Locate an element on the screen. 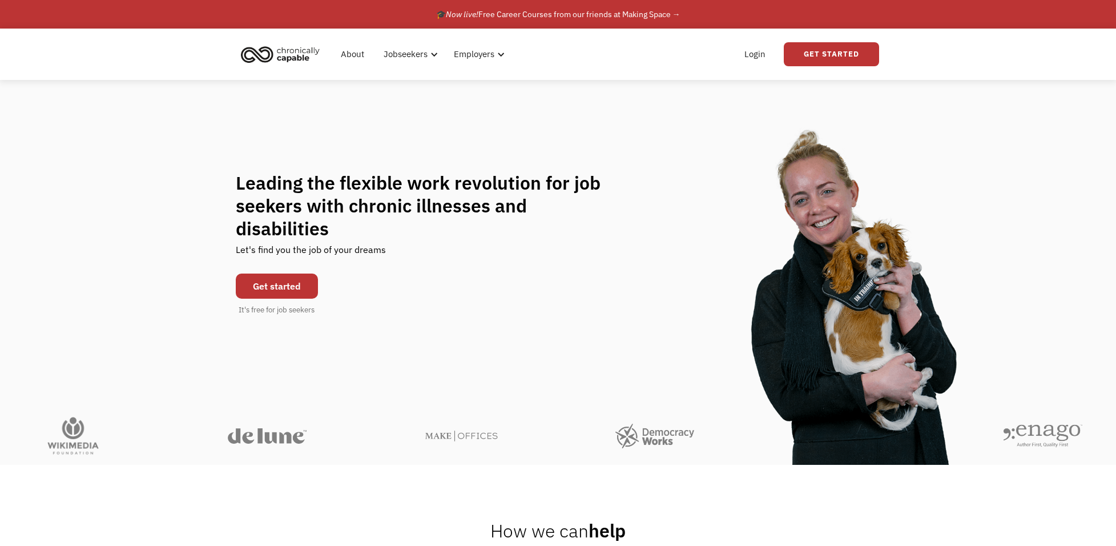 The width and height of the screenshot is (1116, 546). div: 🎓 Free Career Courses from our friends at Making Space → is located at coordinates (558, 14).